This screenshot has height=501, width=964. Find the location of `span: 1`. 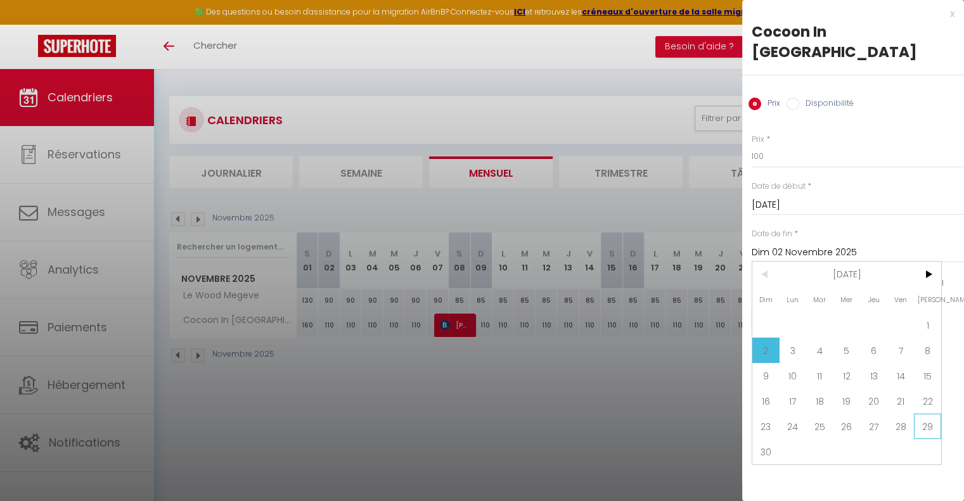

span: 1 is located at coordinates (927, 325).